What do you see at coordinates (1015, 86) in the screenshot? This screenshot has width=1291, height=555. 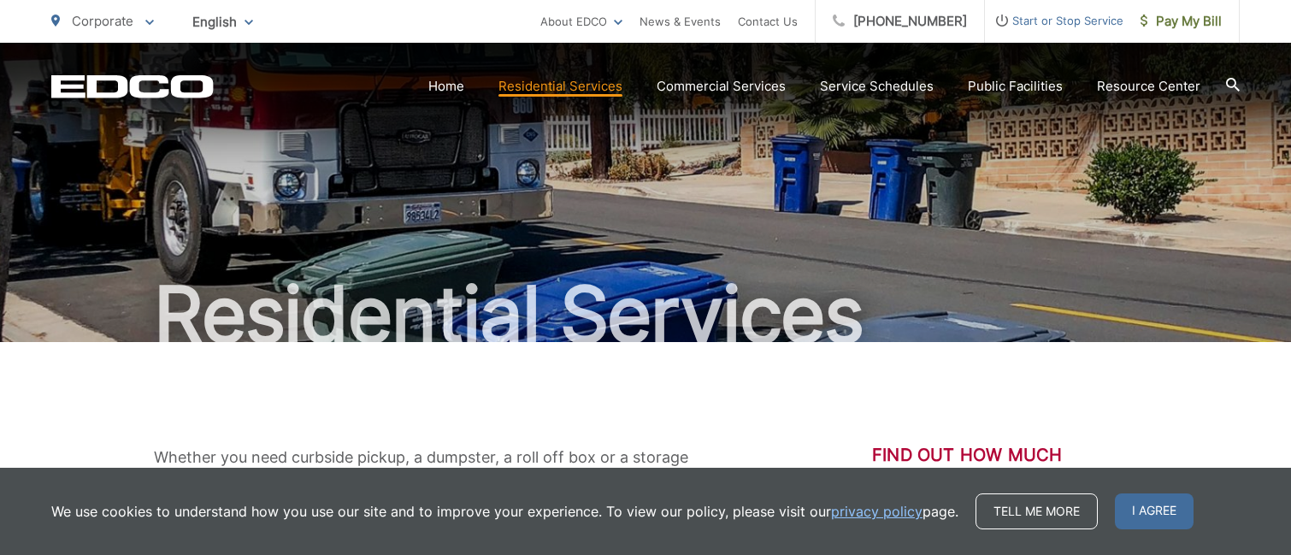 I see `a: Public Facilities` at bounding box center [1015, 86].